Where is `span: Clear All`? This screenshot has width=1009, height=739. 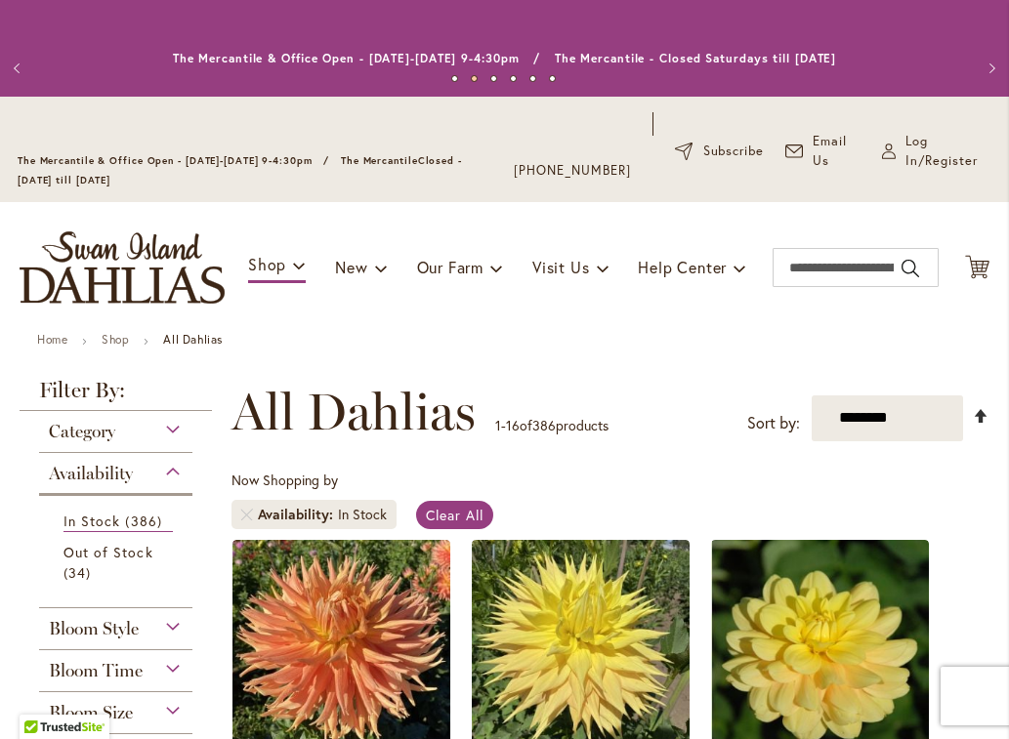
span: Clear All is located at coordinates (454, 515).